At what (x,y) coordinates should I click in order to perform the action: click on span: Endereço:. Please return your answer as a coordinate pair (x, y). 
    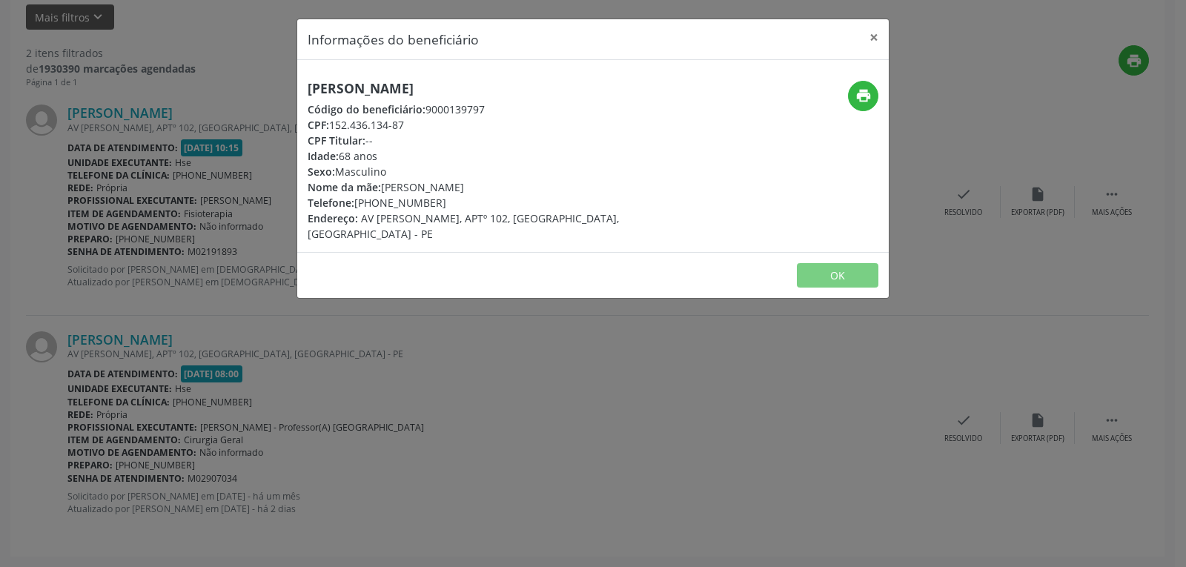
    Looking at the image, I should click on (333, 218).